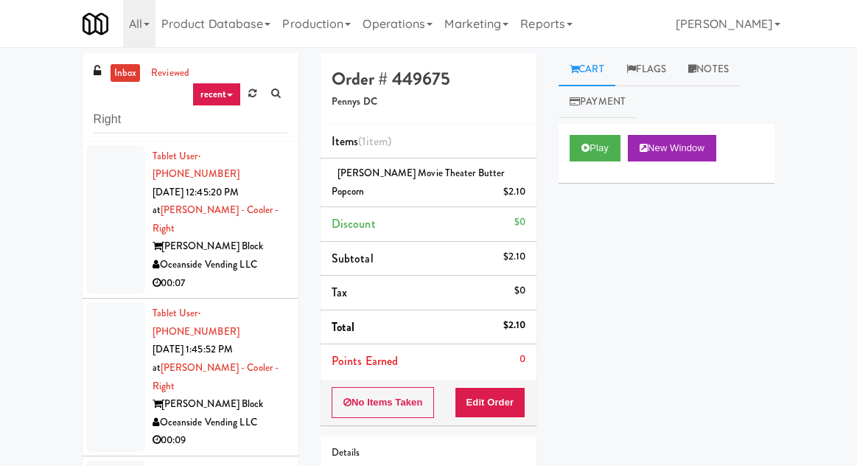 The width and height of the screenshot is (857, 466). I want to click on a: reviewed, so click(170, 73).